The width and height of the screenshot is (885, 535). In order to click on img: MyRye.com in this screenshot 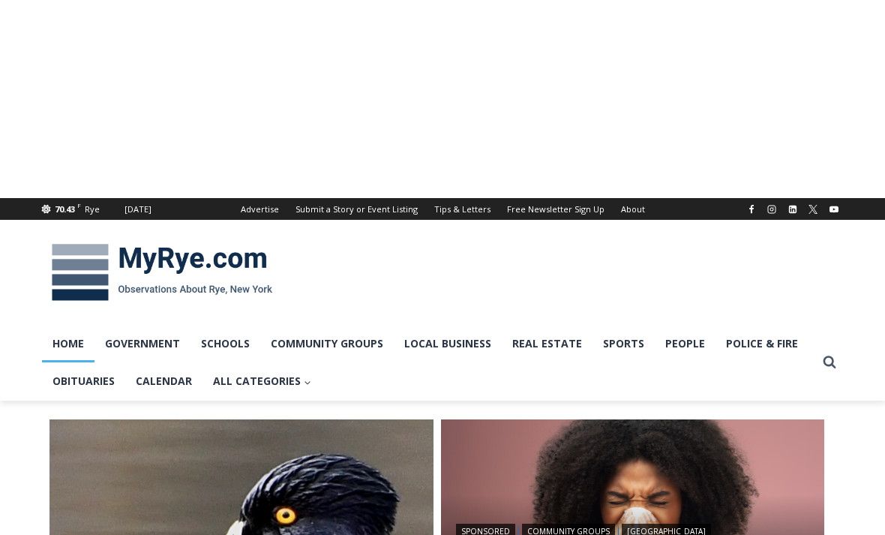, I will do `click(162, 272)`.